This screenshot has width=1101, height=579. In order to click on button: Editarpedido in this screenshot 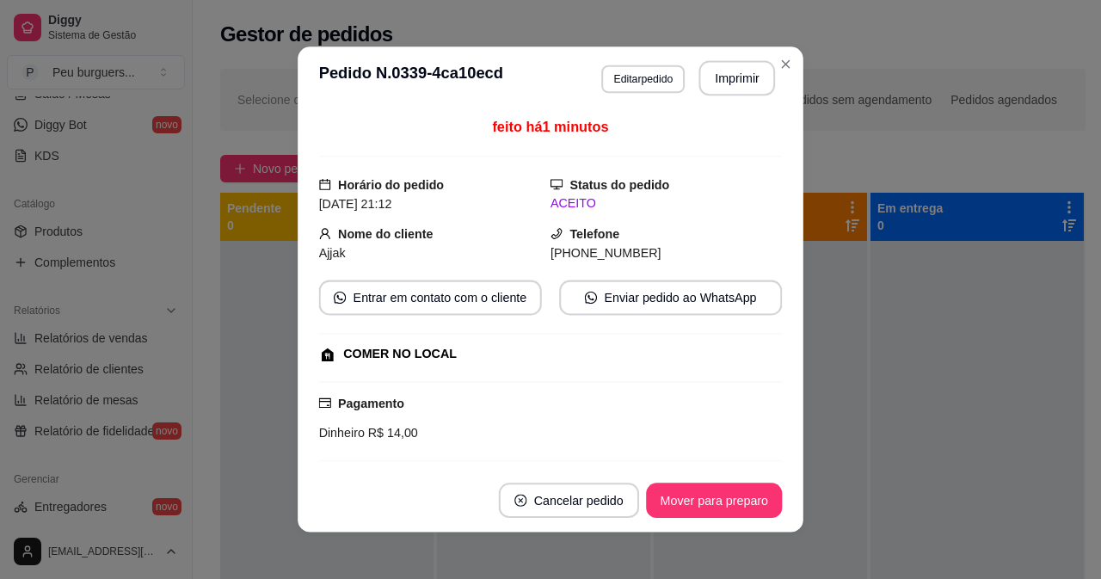, I will do `click(643, 79)`.